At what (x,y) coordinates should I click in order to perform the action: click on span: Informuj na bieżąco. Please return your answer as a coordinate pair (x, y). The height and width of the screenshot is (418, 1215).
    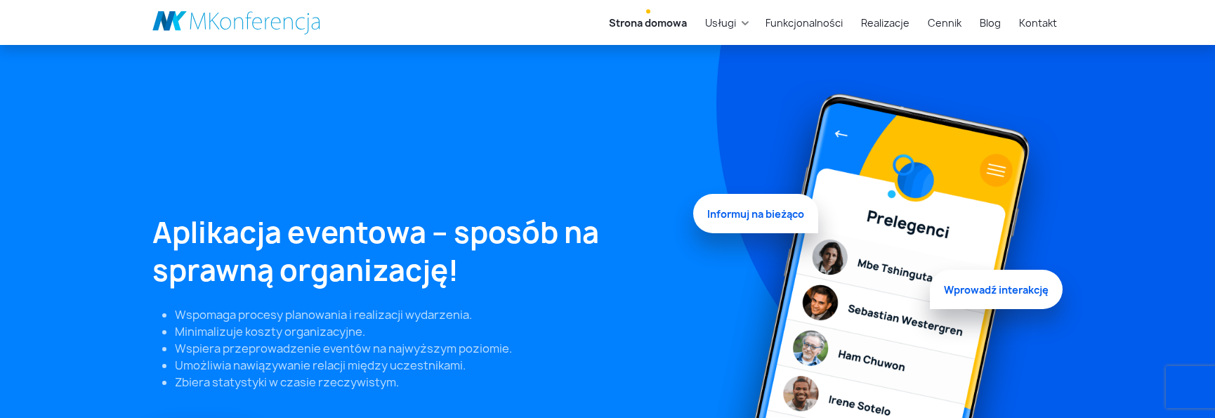
    Looking at the image, I should click on (756, 218).